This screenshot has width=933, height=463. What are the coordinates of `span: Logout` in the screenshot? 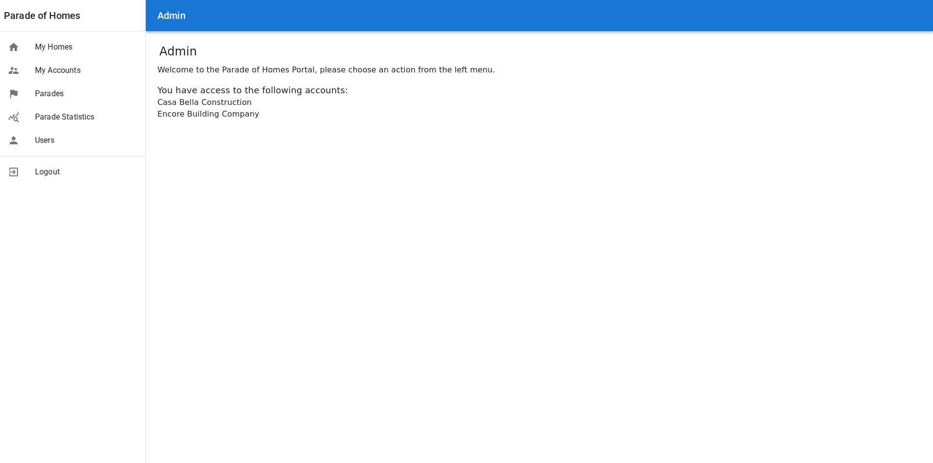 It's located at (86, 172).